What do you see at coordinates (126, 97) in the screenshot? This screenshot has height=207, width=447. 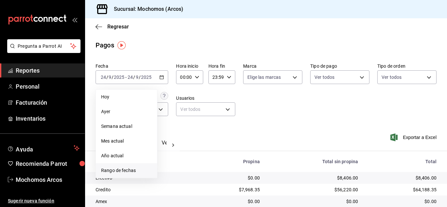 I see `span: Hoy` at bounding box center [126, 97].